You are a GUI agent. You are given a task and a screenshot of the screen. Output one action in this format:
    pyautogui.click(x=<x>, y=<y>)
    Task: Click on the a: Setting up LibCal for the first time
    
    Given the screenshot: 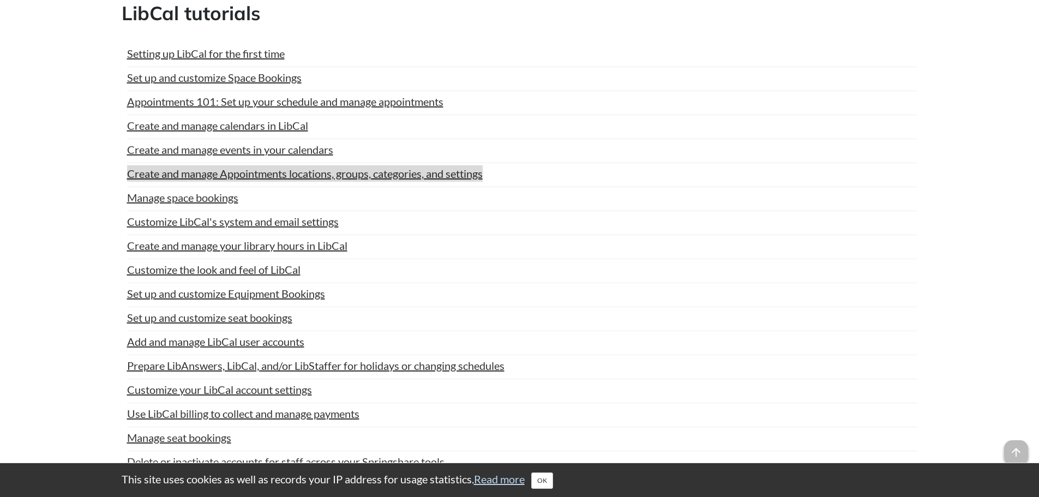 What is the action you would take?
    pyautogui.click(x=206, y=53)
    